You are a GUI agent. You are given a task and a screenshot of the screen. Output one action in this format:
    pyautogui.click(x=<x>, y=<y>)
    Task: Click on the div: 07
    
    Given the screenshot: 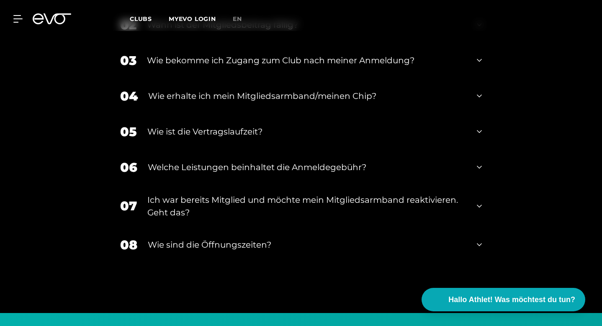 What is the action you would take?
    pyautogui.click(x=129, y=206)
    